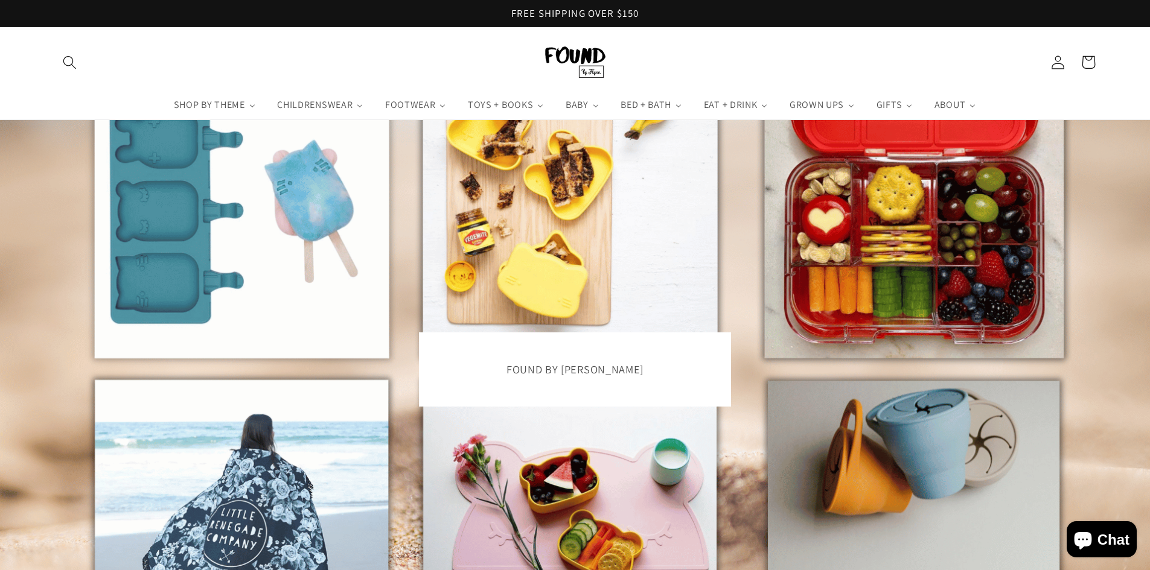 This screenshot has width=1150, height=570. What do you see at coordinates (410, 105) in the screenshot?
I see `span: FOOTWEAR` at bounding box center [410, 105].